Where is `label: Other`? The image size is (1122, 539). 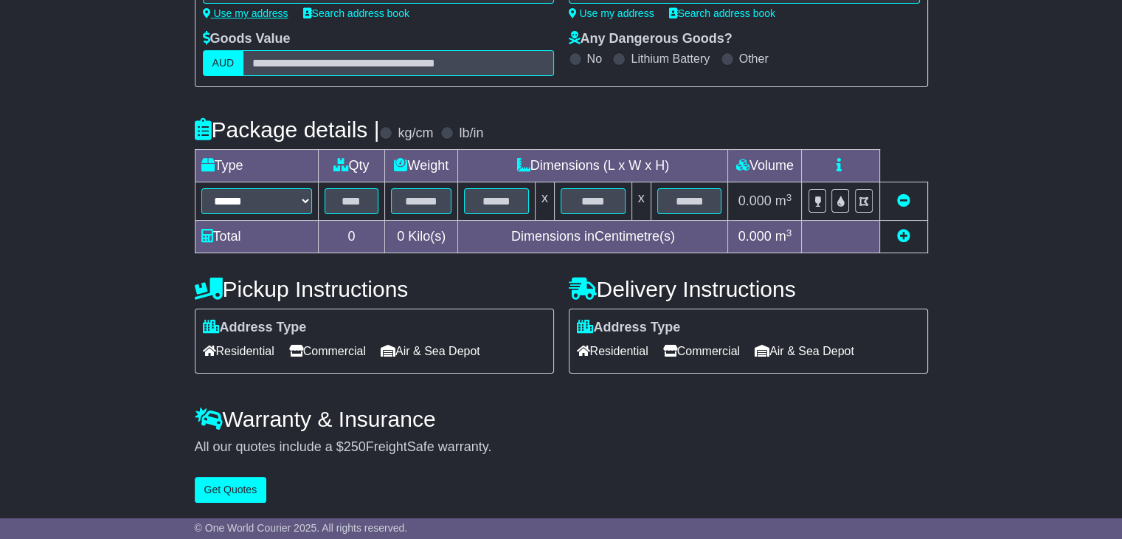 label: Other is located at coordinates (754, 58).